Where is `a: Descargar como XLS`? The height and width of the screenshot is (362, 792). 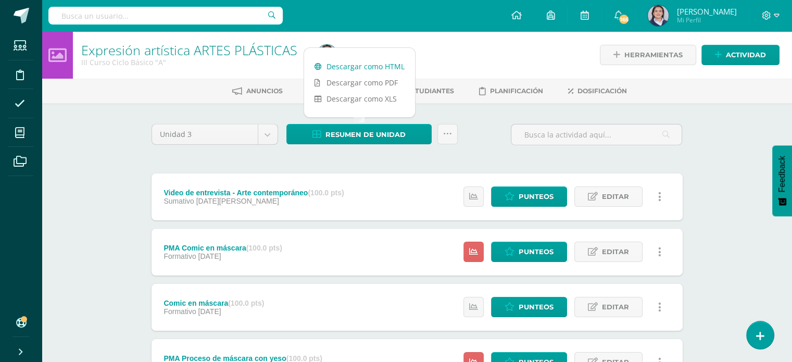
a: Descargar como XLS is located at coordinates (359, 98).